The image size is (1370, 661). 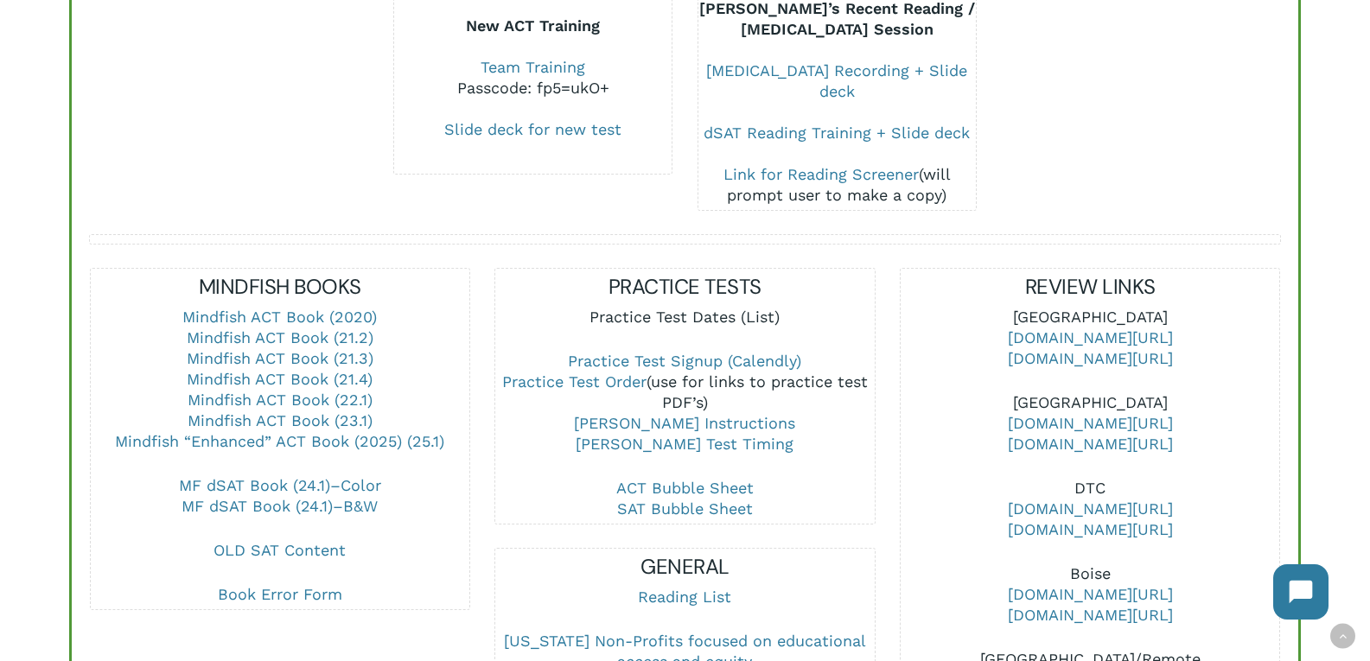 I want to click on p: Boise, so click(x=1090, y=606).